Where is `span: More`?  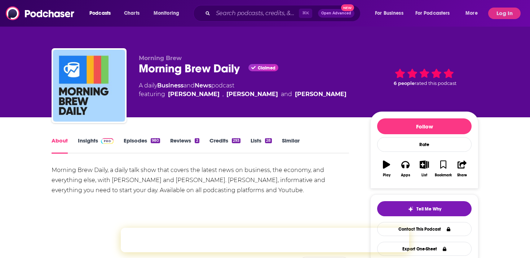 span: More is located at coordinates (471, 13).